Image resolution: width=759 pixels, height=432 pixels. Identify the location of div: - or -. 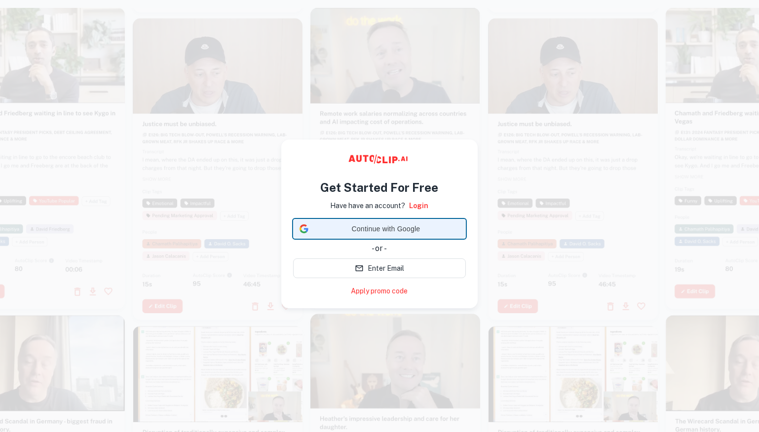
(380, 249).